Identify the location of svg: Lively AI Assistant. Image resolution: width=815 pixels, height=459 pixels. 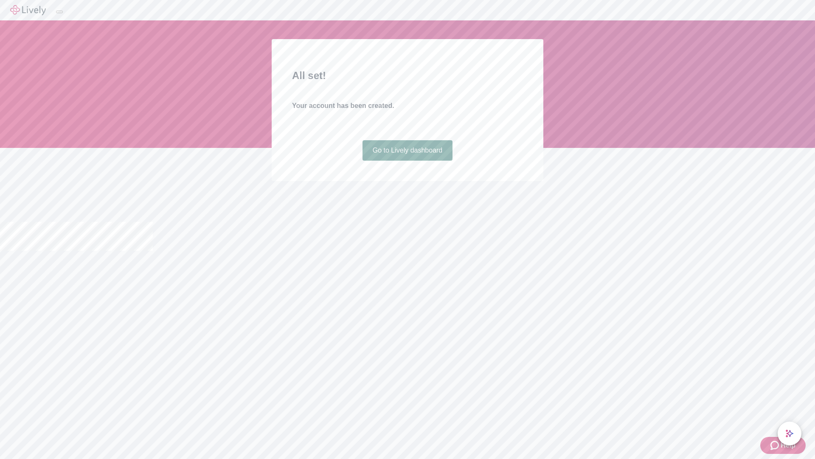
(790, 433).